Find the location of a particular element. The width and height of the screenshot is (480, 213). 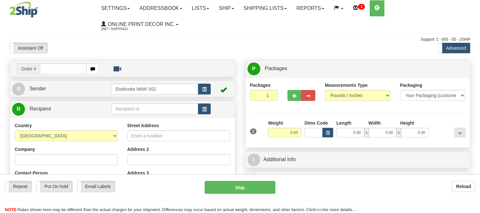

label: Packages is located at coordinates (260, 85).